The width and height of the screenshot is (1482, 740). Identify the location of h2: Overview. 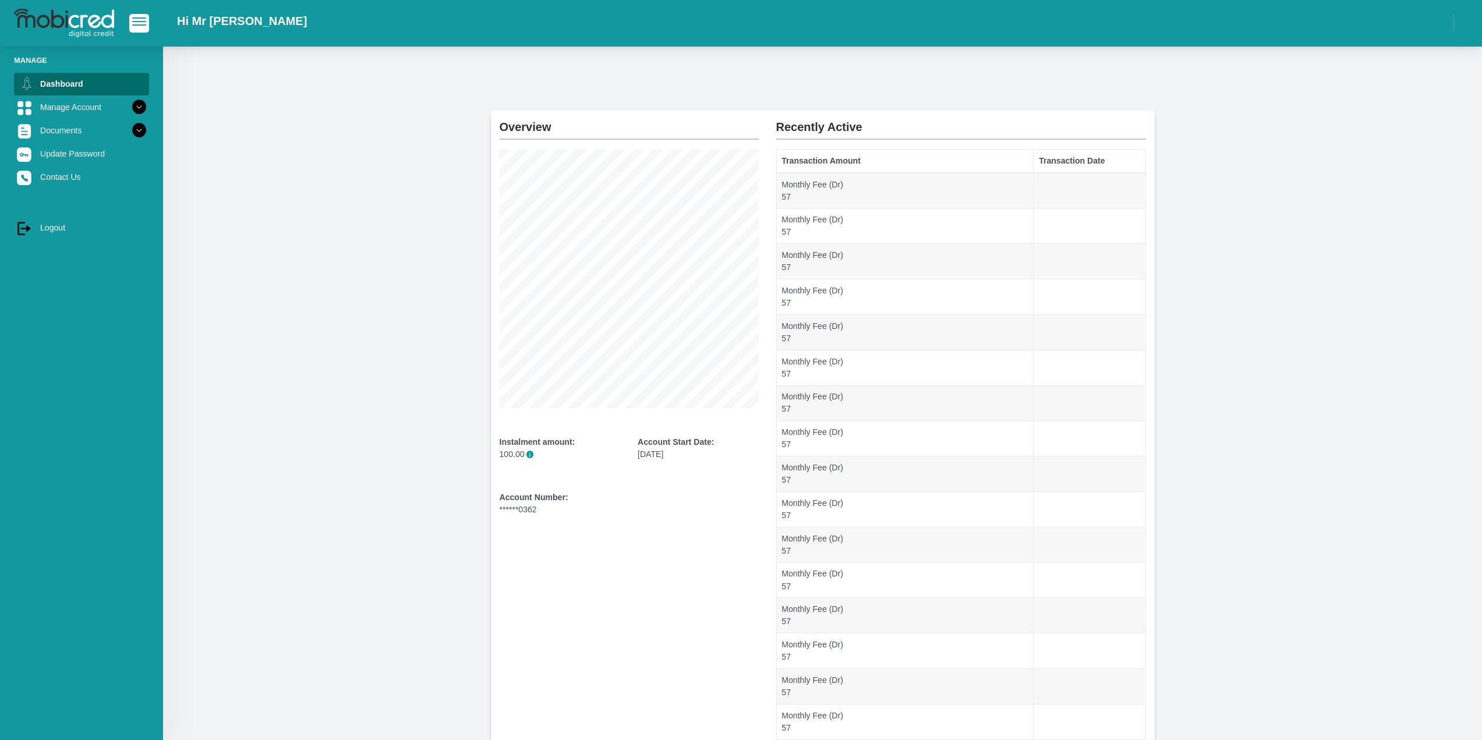
(629, 122).